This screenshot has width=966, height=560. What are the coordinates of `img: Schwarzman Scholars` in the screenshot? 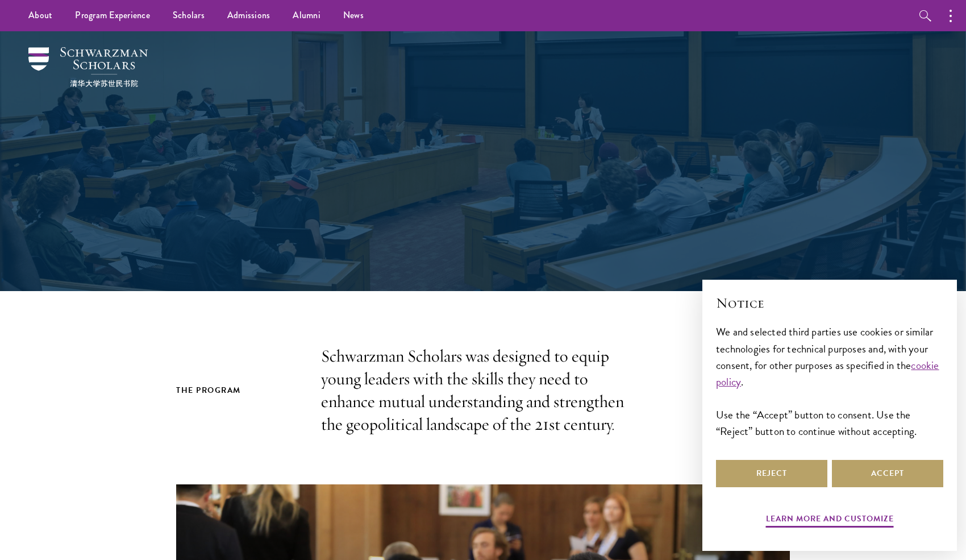 It's located at (88, 67).